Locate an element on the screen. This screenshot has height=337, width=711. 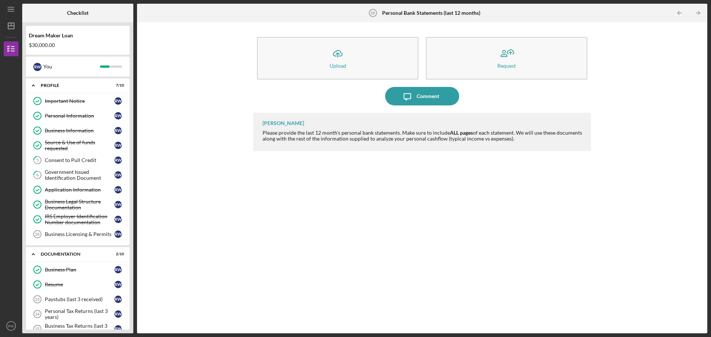
div: 2 / 10 is located at coordinates (117, 254).